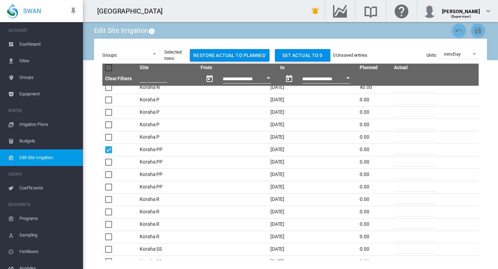 This screenshot has width=498, height=269. I want to click on md-icon: icon-content-save, so click(478, 30).